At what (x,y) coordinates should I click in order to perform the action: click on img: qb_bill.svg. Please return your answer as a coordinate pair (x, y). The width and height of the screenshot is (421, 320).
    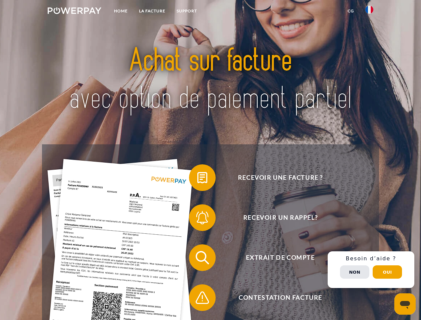
    Looking at the image, I should click on (202, 178).